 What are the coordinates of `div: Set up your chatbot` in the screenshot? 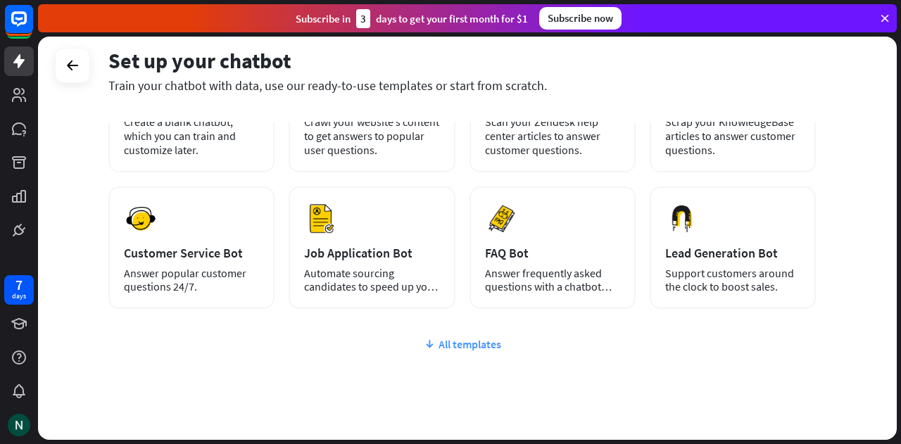 It's located at (462, 61).